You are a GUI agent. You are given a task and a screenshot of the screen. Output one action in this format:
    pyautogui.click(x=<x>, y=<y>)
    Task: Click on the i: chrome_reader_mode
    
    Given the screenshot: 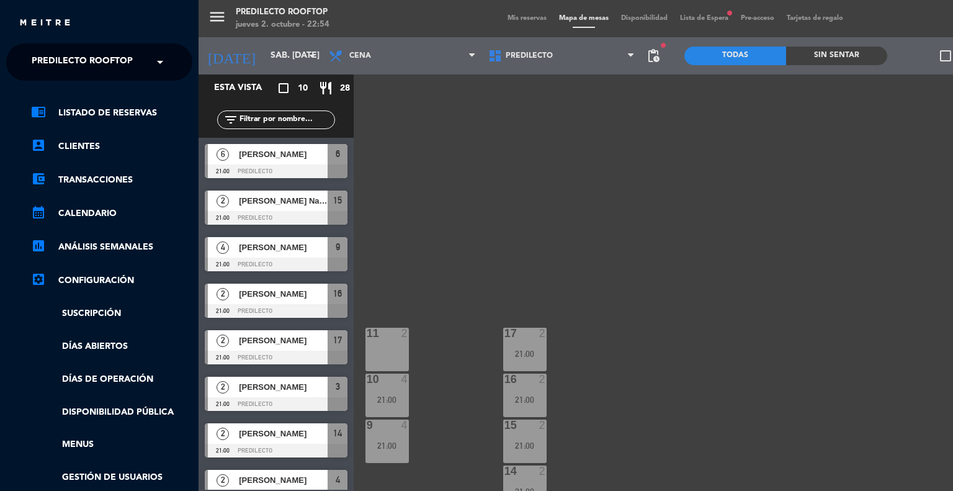 What is the action you would take?
    pyautogui.click(x=38, y=112)
    